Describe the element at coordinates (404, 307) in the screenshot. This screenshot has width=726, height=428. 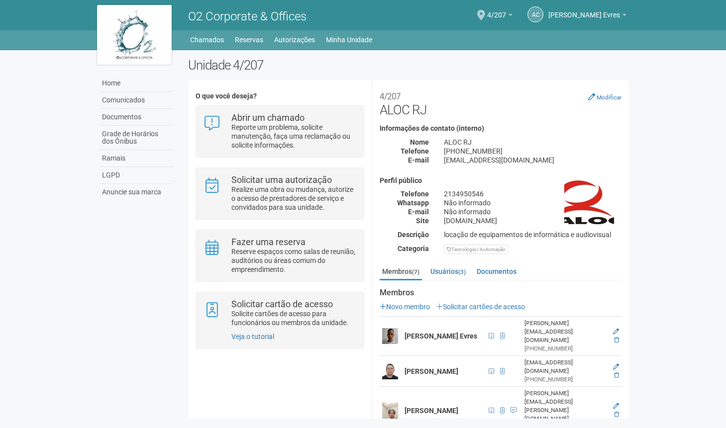
I see `a: Novo membro` at that location.